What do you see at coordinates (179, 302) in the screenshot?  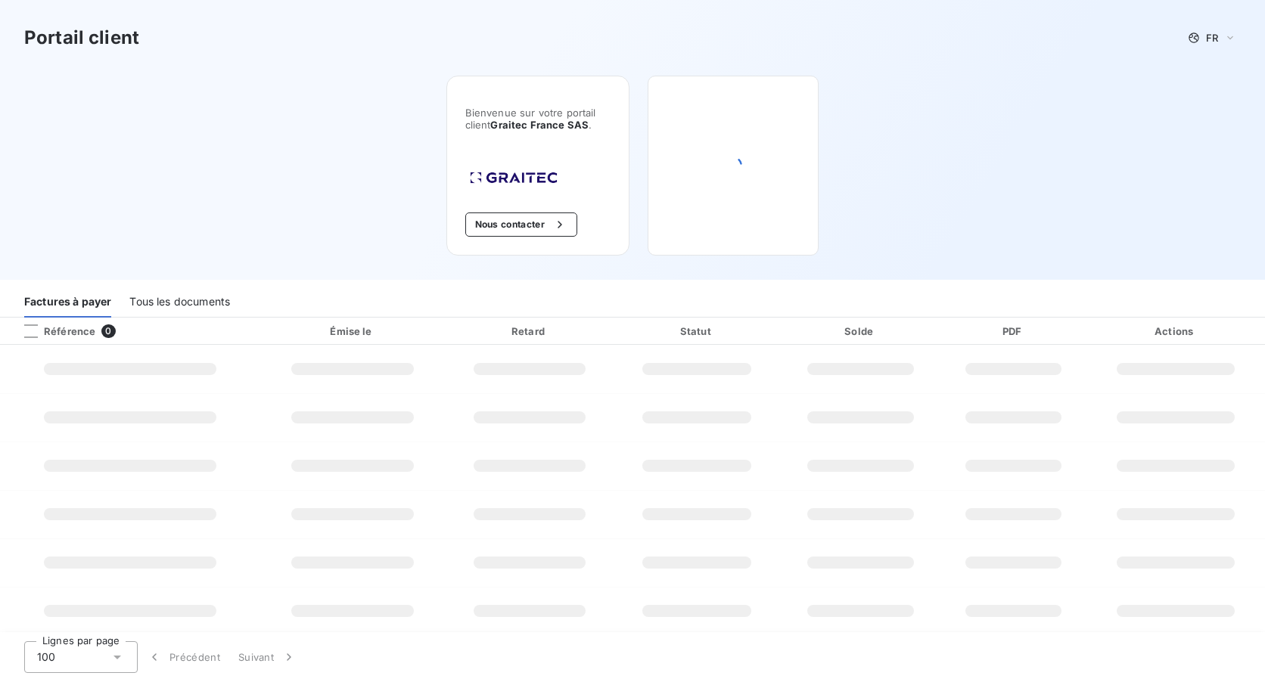 I see `div: Tous les documents` at bounding box center [179, 302].